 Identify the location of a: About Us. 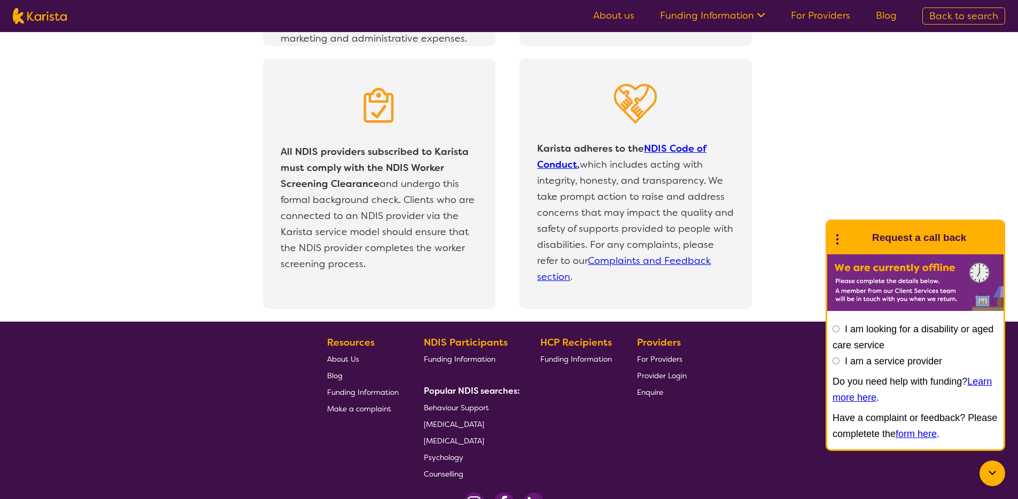
(363, 359).